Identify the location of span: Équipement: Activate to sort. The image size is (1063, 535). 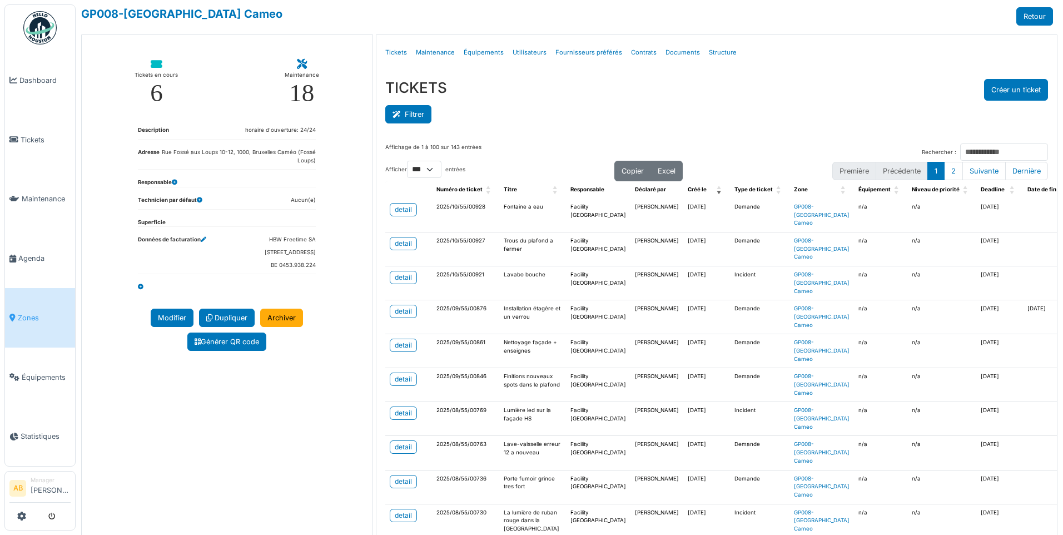
(897, 190).